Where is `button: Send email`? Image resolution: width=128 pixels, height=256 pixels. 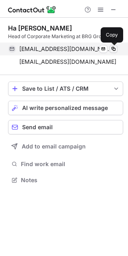
button: Send email is located at coordinates (66, 127).